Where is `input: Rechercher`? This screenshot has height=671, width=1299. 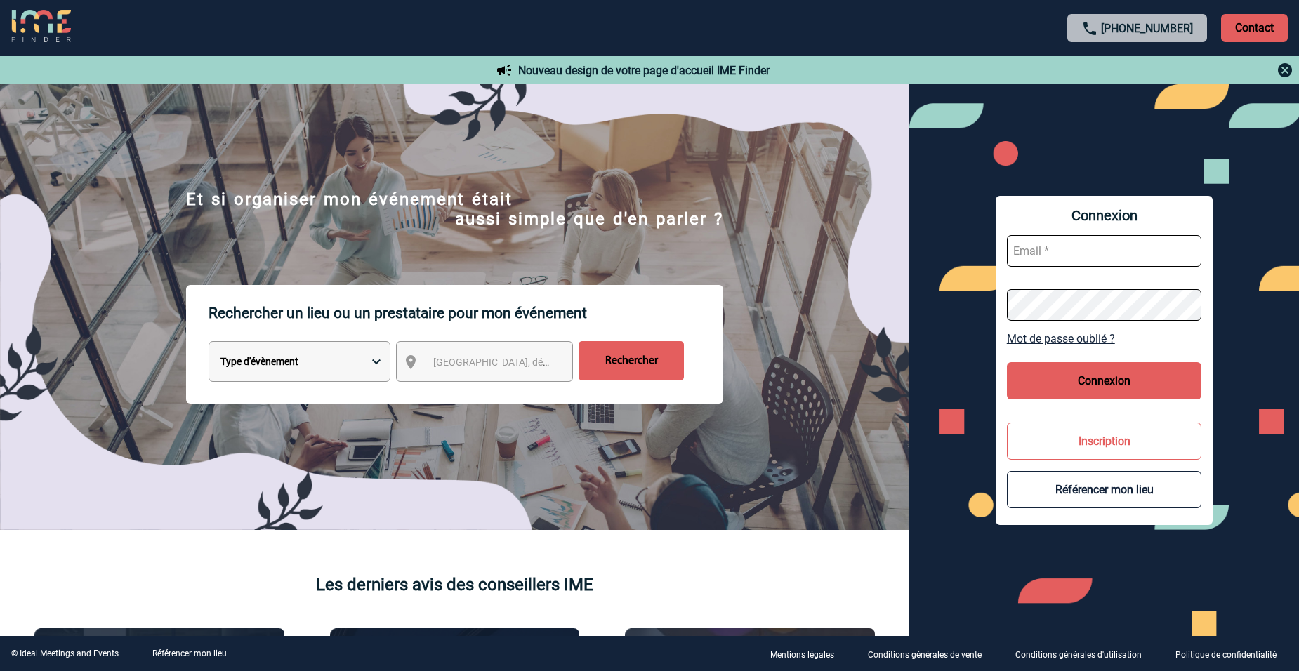 input: Rechercher is located at coordinates (631, 361).